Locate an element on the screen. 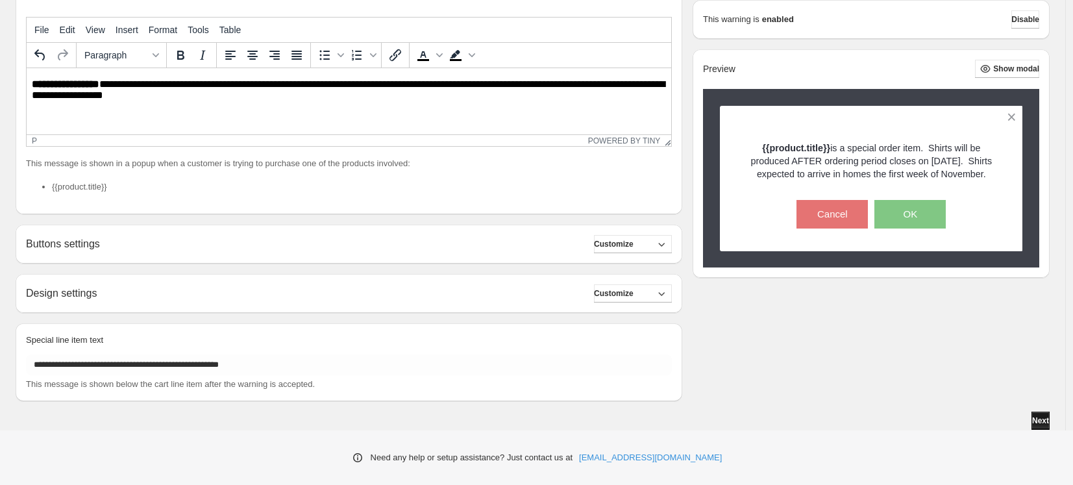 The width and height of the screenshot is (1073, 485). body: Rich Text Area. Press ALT-0 for help. is located at coordinates (322, 22).